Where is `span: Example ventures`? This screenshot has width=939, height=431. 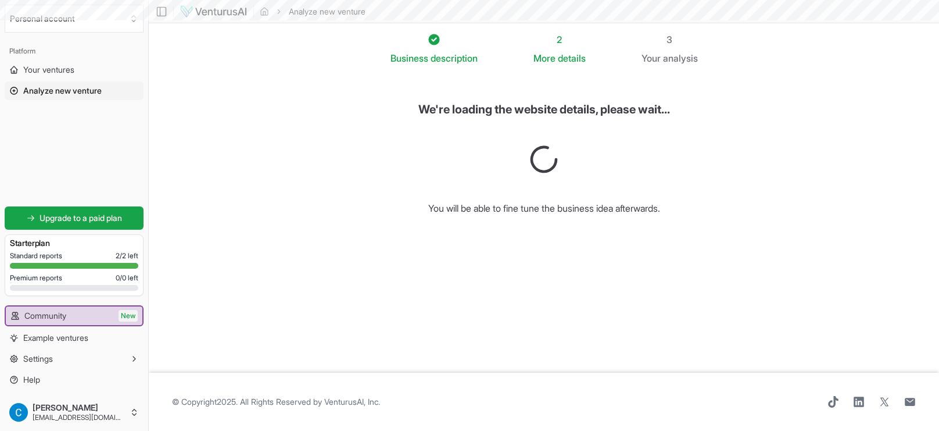 span: Example ventures is located at coordinates (56, 338).